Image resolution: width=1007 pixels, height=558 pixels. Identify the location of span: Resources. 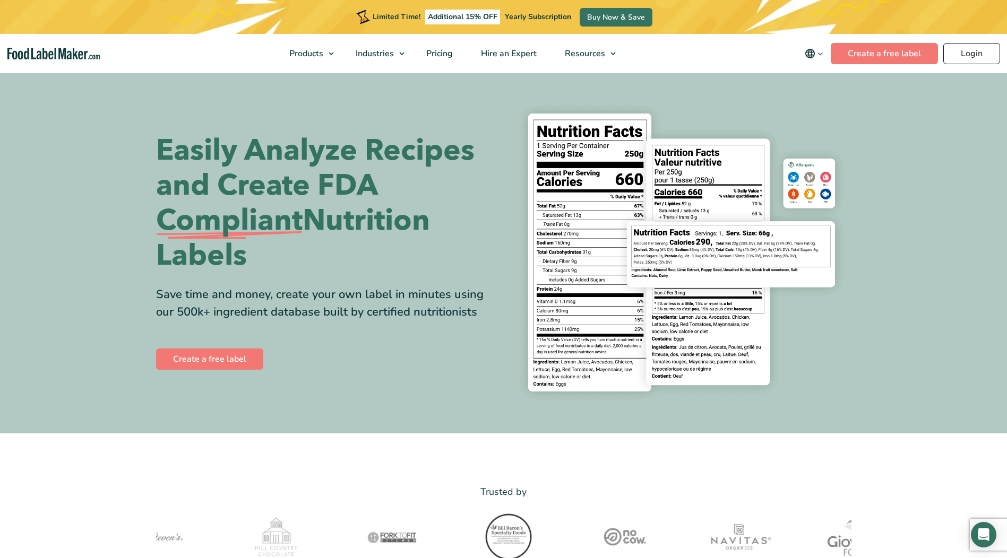
(584, 54).